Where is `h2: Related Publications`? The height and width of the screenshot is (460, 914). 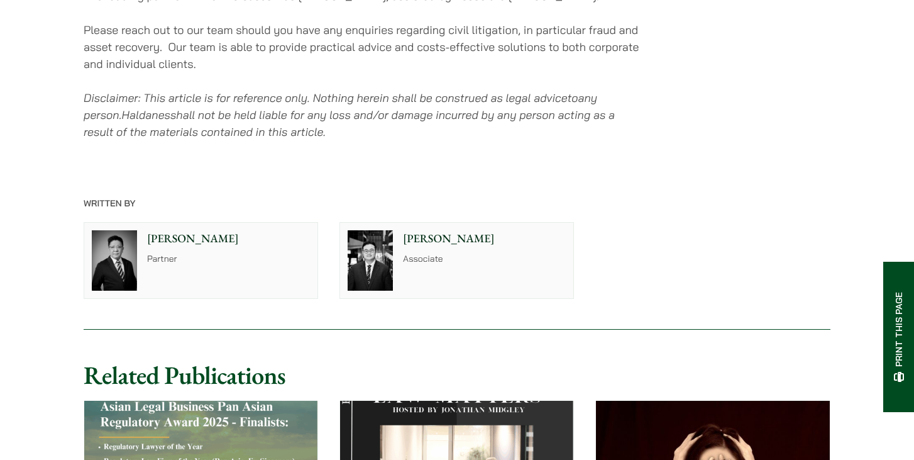
h2: Related Publications is located at coordinates (457, 375).